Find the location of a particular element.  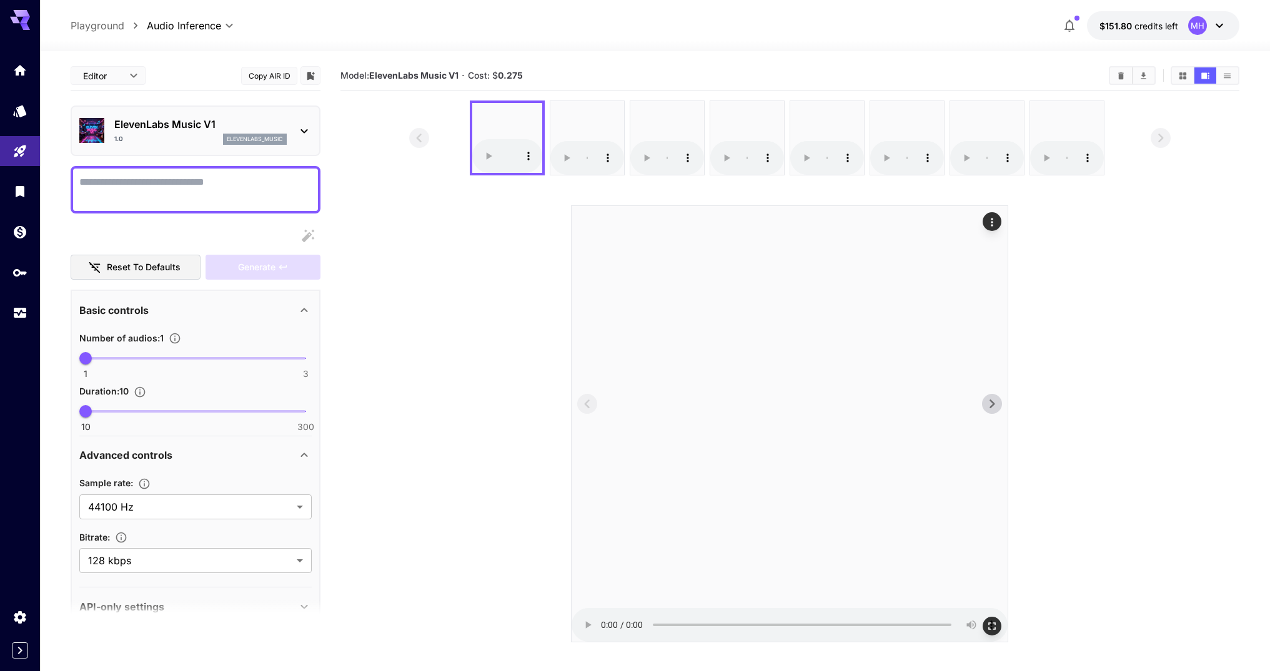

p: API-only settings is located at coordinates (122, 607).